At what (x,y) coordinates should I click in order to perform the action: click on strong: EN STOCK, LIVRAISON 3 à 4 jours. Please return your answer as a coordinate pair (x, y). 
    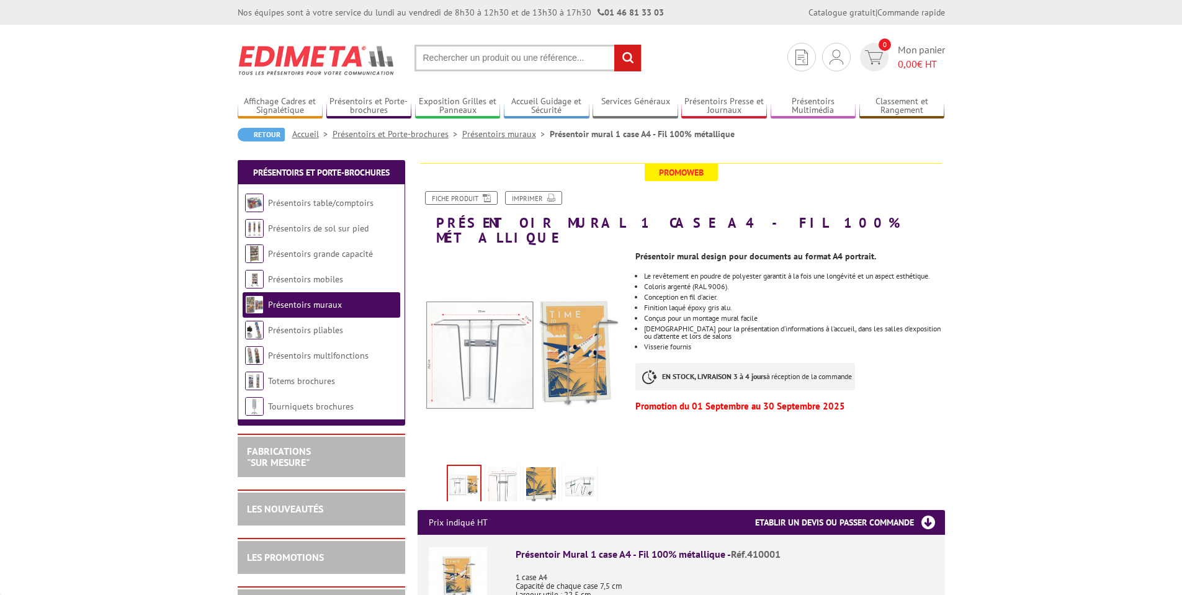
    Looking at the image, I should click on (714, 376).